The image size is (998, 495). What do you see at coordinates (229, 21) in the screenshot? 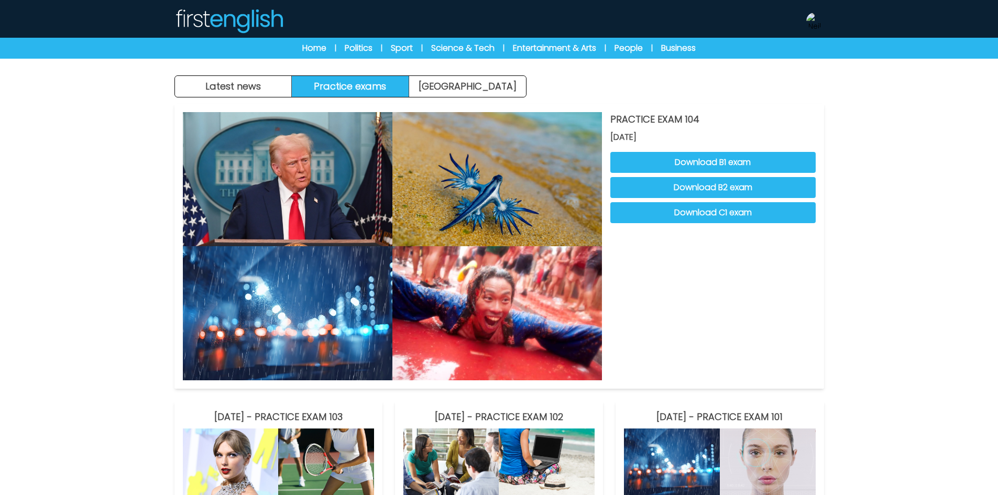
I see `a: Logo` at bounding box center [229, 21].